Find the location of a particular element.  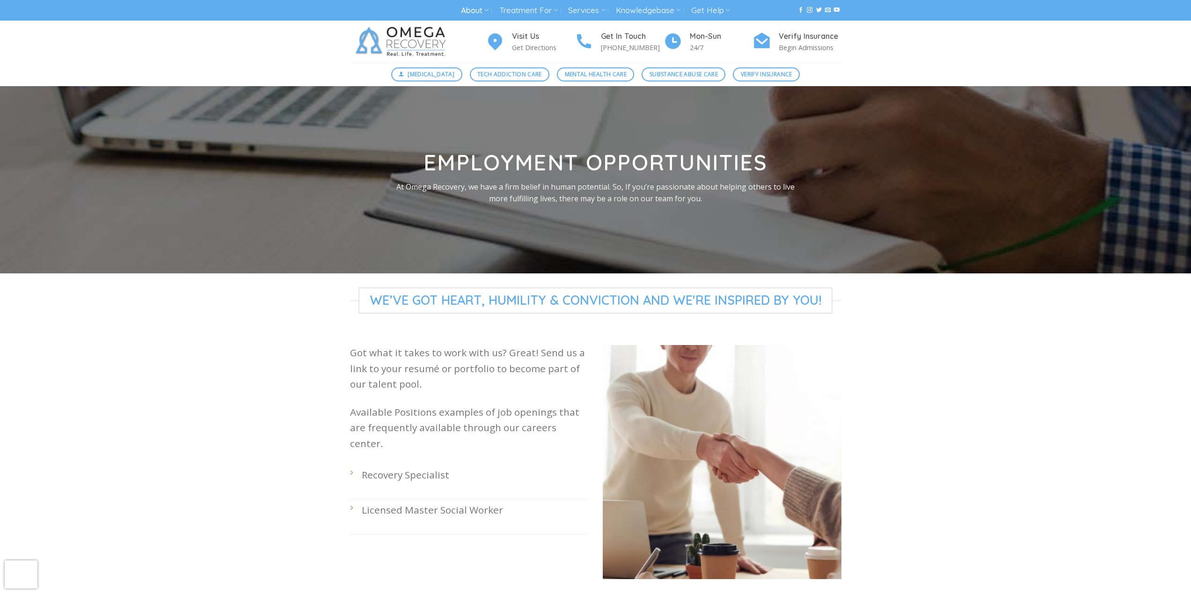

a: Treatment For is located at coordinates (528, 10).